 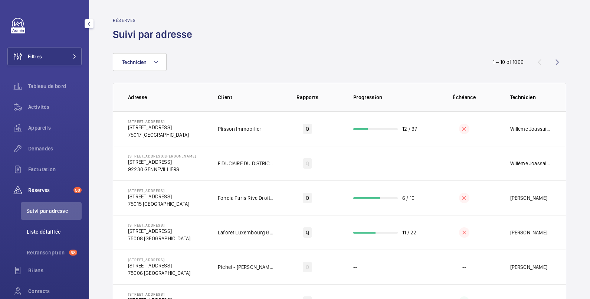 What do you see at coordinates (308, 97) in the screenshot?
I see `p: Rapports` at bounding box center [308, 97].